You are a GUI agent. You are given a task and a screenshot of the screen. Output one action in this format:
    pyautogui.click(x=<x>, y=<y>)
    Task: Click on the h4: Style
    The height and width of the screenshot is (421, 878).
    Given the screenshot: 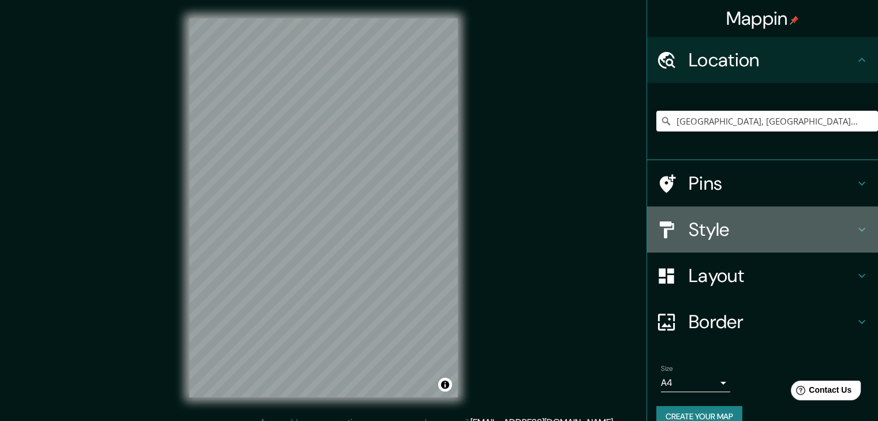 What is the action you would take?
    pyautogui.click(x=772, y=230)
    